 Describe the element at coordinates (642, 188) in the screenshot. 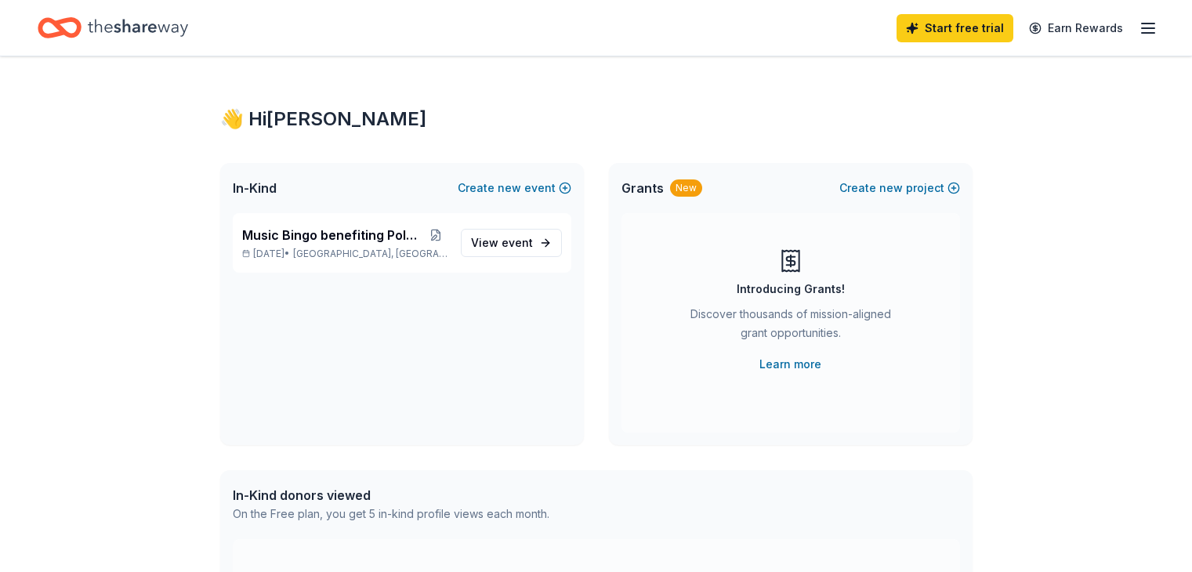

I see `span: Grants` at that location.